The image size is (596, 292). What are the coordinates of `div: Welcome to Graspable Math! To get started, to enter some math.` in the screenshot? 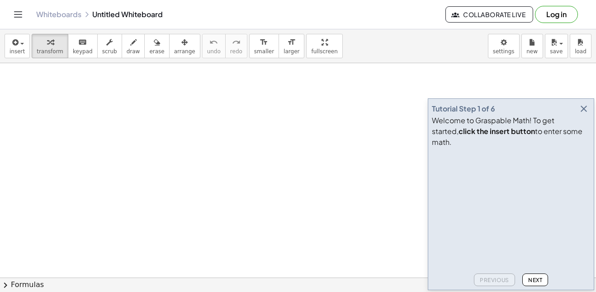 It's located at (511, 132).